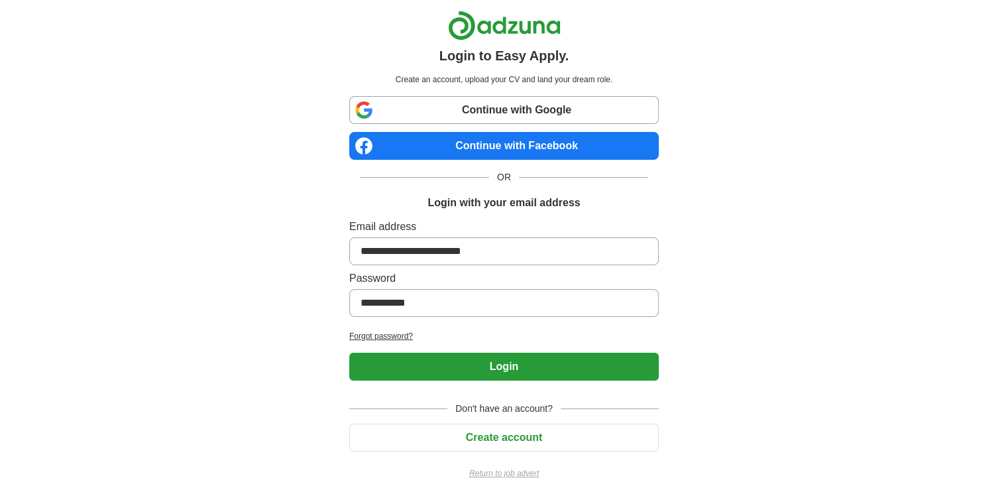 Image resolution: width=1008 pixels, height=492 pixels. I want to click on button: Login, so click(504, 367).